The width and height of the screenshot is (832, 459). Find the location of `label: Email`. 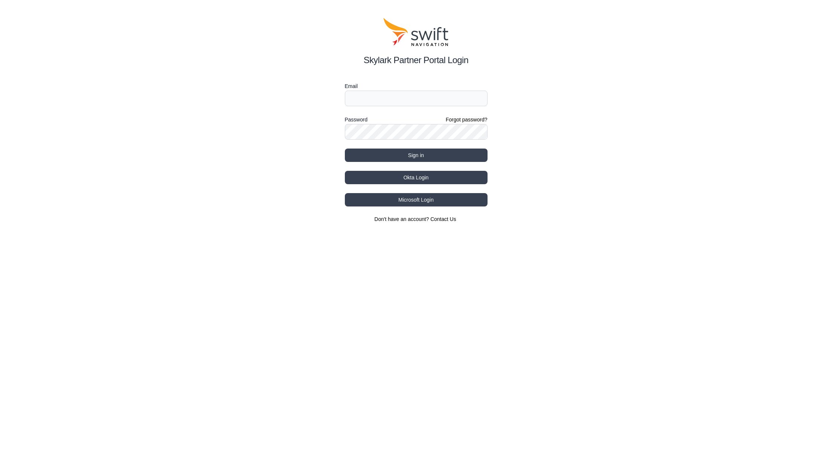

label: Email is located at coordinates (416, 86).